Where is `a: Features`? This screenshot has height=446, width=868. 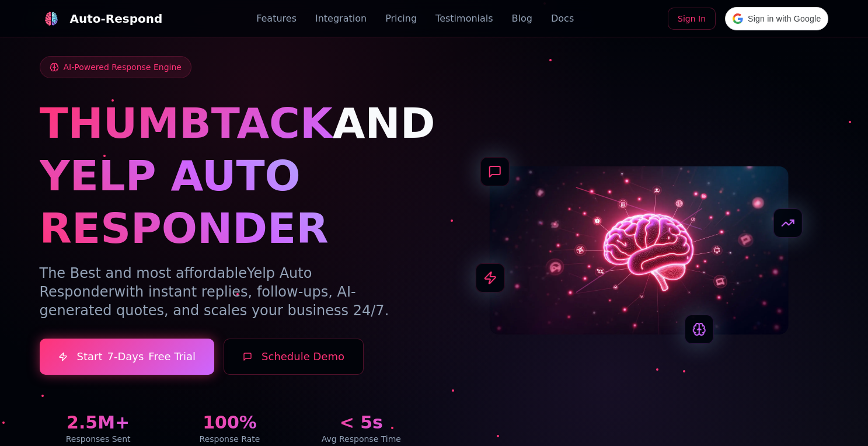
a: Features is located at coordinates (276, 19).